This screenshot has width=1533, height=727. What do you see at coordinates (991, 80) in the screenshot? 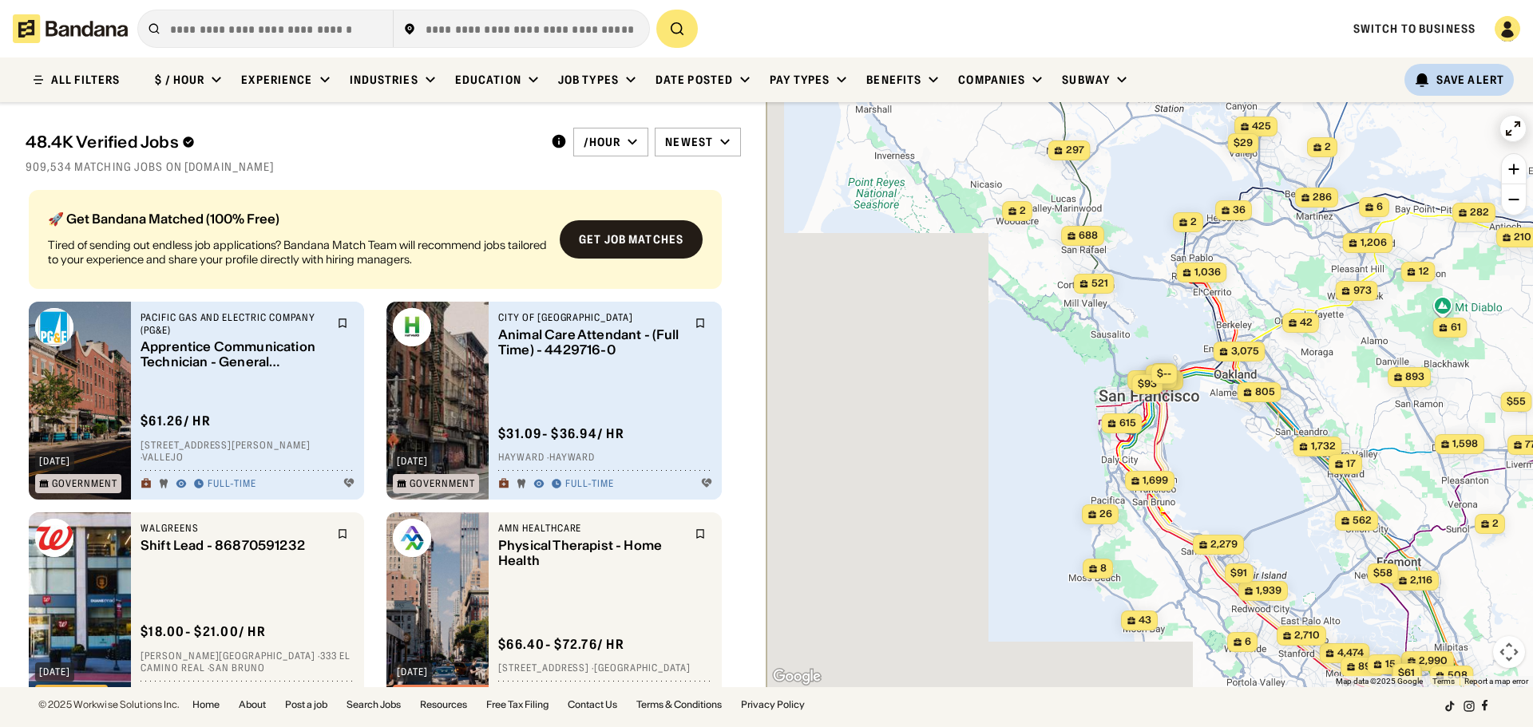
I see `div: Companies` at bounding box center [991, 80].